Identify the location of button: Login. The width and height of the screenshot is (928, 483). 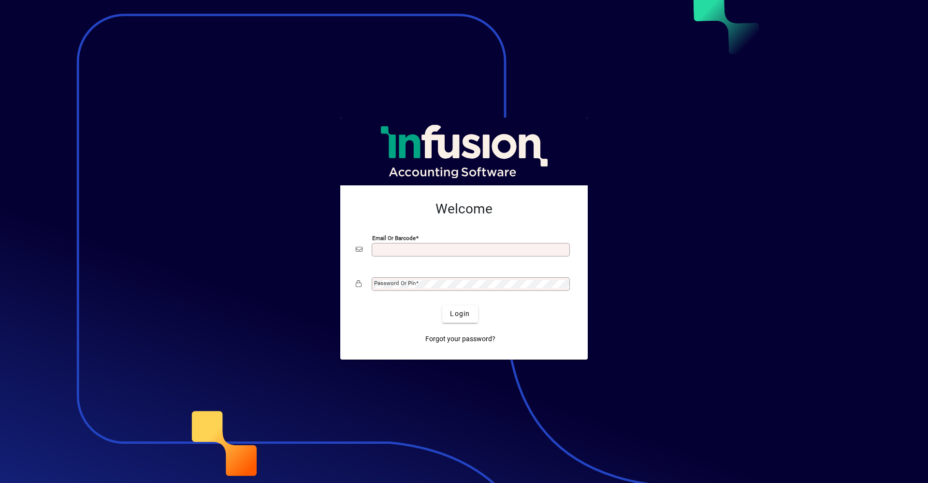
(460, 314).